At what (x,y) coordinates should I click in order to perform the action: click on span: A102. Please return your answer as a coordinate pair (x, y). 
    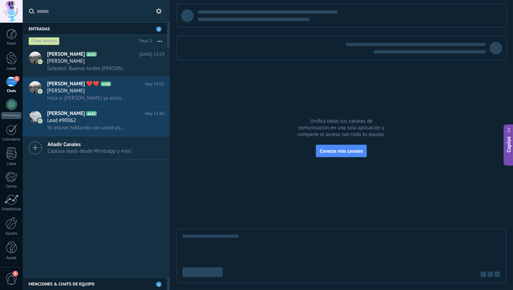
    Looking at the image, I should click on (91, 54).